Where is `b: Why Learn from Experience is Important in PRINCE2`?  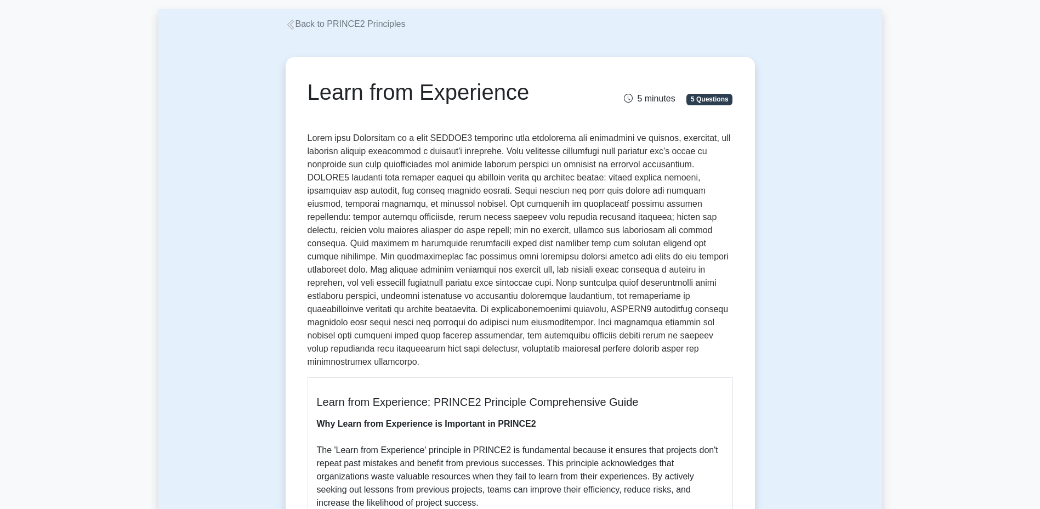
b: Why Learn from Experience is Important in PRINCE2 is located at coordinates (426, 423).